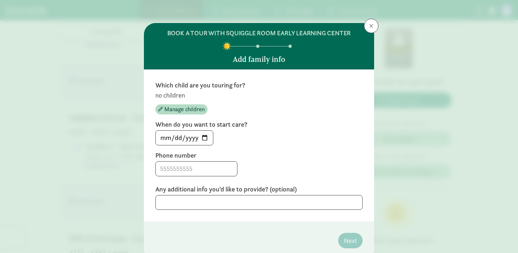  What do you see at coordinates (181, 109) in the screenshot?
I see `button: Manage children` at bounding box center [181, 109].